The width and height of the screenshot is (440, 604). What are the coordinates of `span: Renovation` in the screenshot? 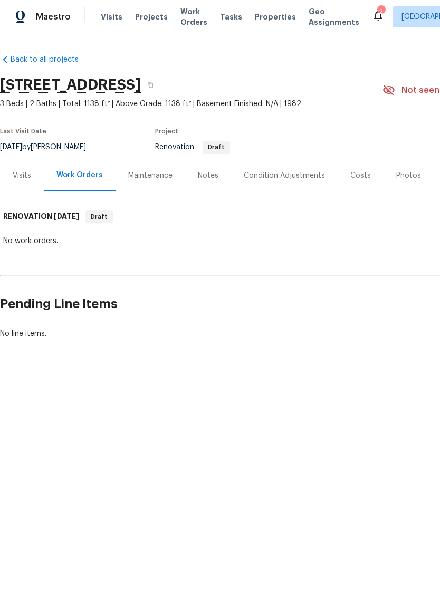 It's located at (192, 147).